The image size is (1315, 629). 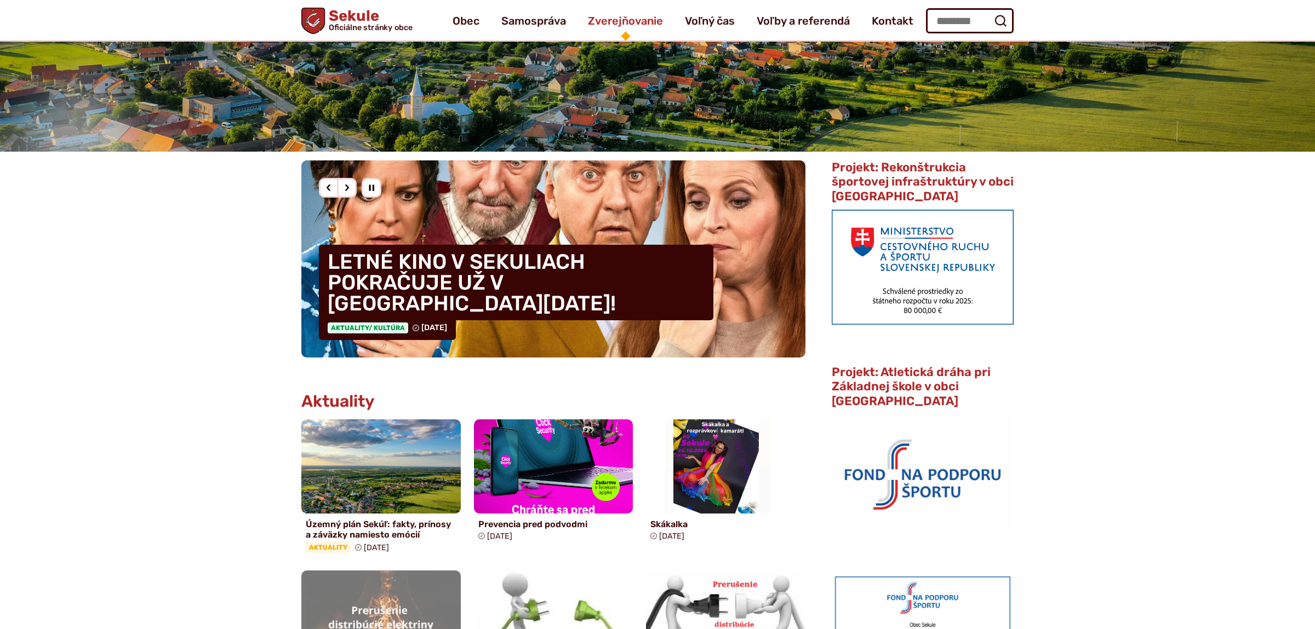 What do you see at coordinates (466, 21) in the screenshot?
I see `a: Obec` at bounding box center [466, 21].